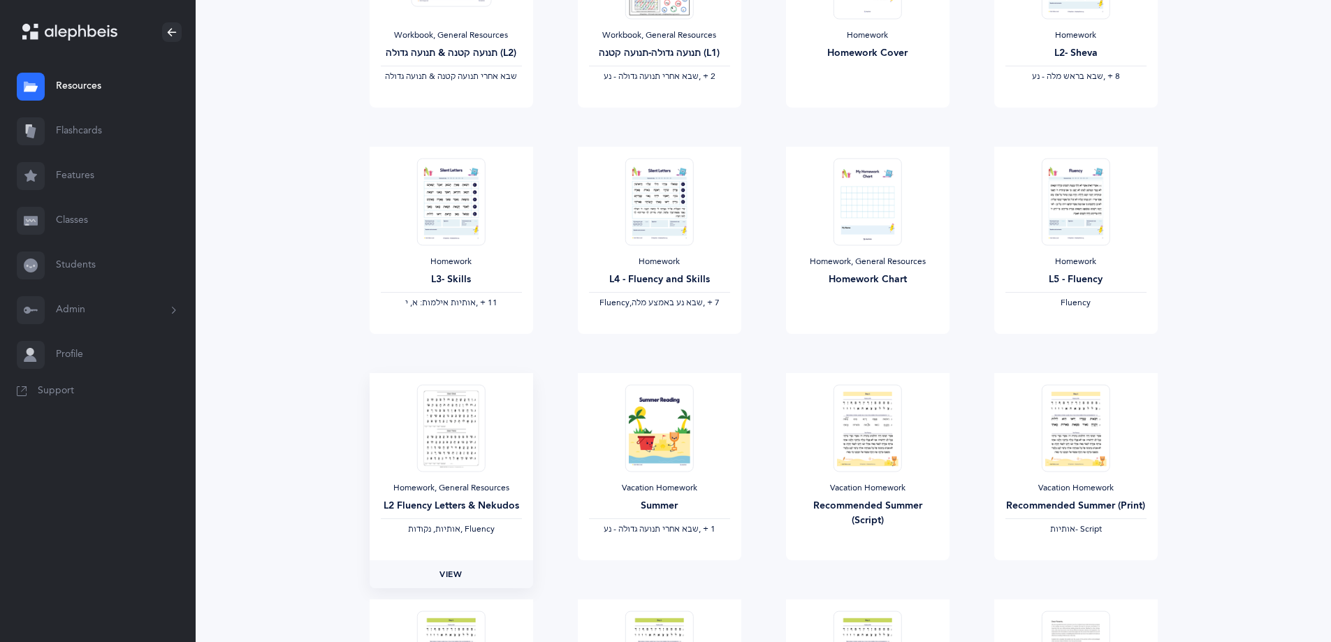  What do you see at coordinates (867, 201) in the screenshot?
I see `img: My_Homework_Chart_1_thumbnail_1716209946.png` at bounding box center [867, 201].